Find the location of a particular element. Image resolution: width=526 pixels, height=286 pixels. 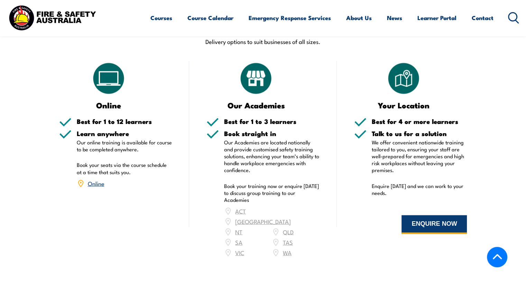

h3: Our Academies is located at coordinates (256, 105).